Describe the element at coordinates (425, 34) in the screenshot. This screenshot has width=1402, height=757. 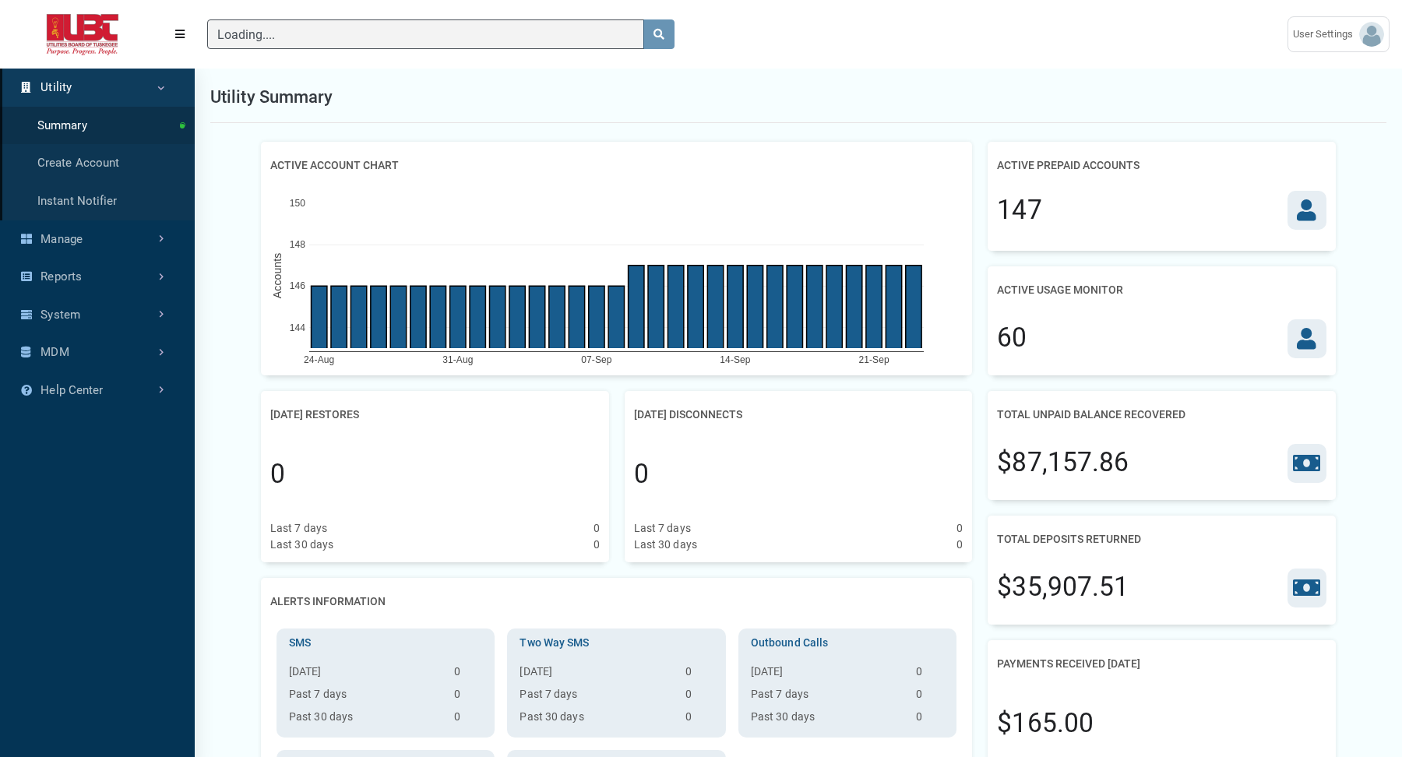
I see `input: Search` at that location.